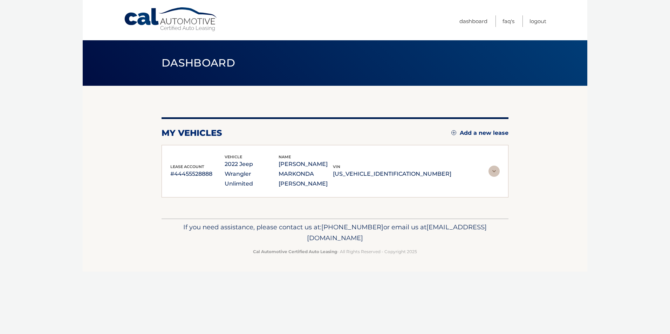  What do you see at coordinates (295, 252) in the screenshot?
I see `strong: Cal Automotive Certified Auto Leasing` at bounding box center [295, 252].